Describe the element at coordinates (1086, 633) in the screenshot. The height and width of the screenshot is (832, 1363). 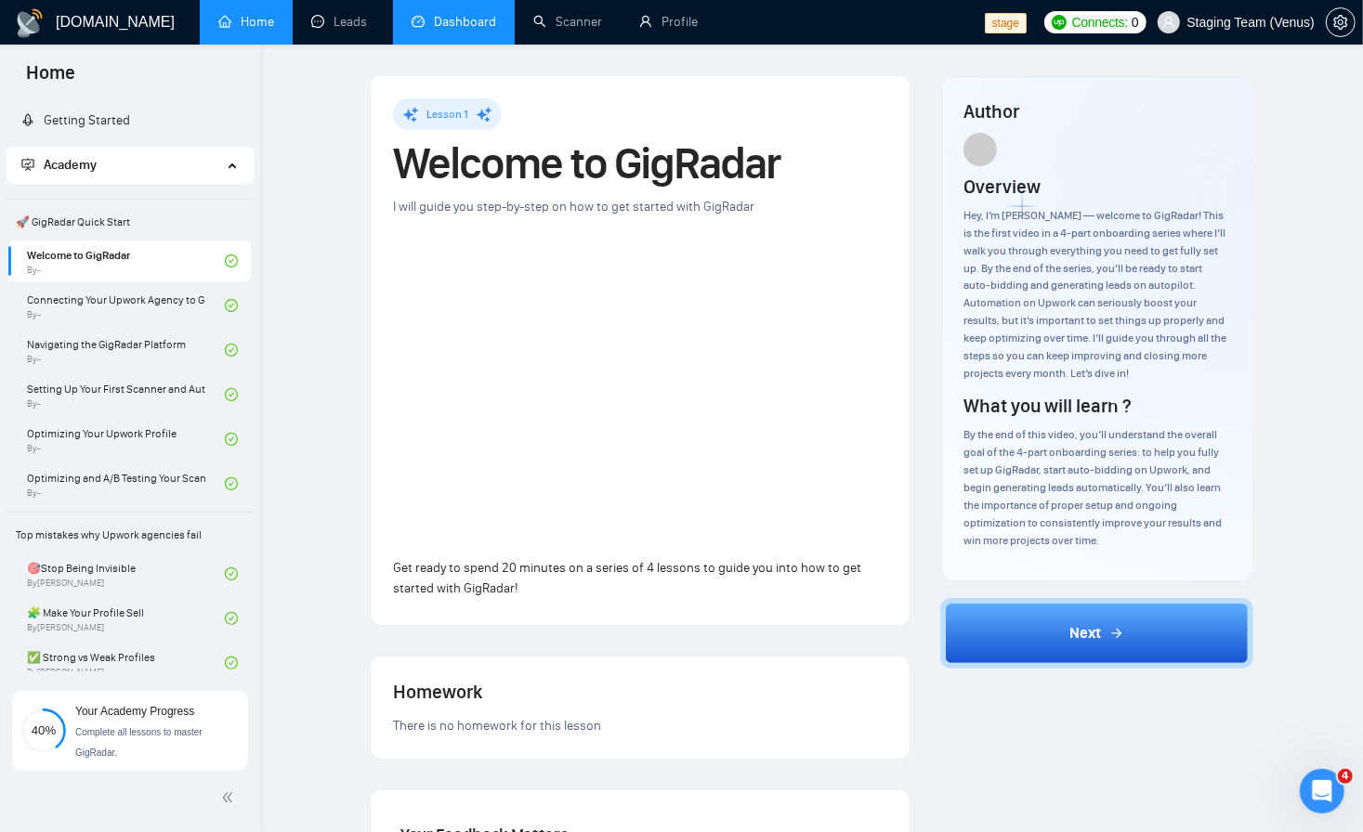
I see `span: Next` at that location.